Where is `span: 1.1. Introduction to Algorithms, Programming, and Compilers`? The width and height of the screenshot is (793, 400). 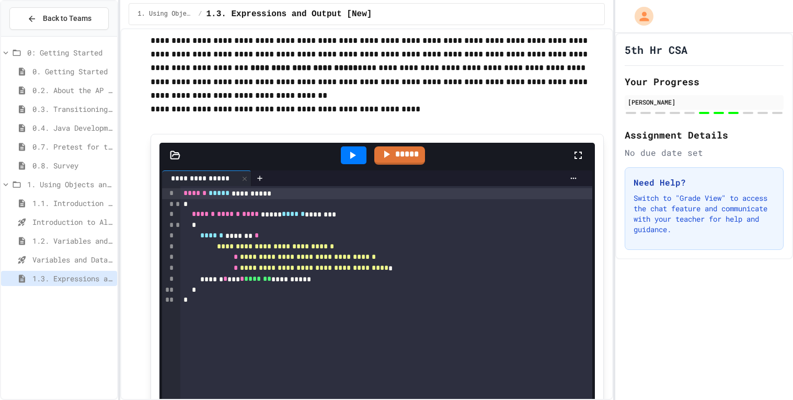 span: 1.1. Introduction to Algorithms, Programming, and Compilers is located at coordinates (73, 203).